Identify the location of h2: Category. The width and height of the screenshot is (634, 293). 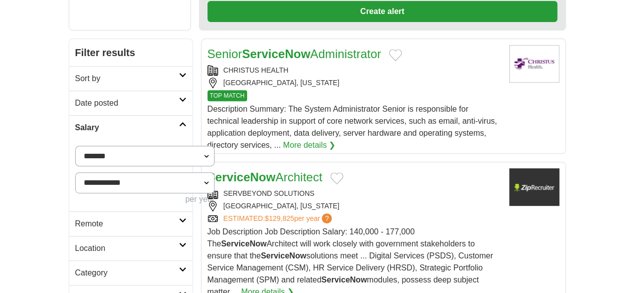
(127, 273).